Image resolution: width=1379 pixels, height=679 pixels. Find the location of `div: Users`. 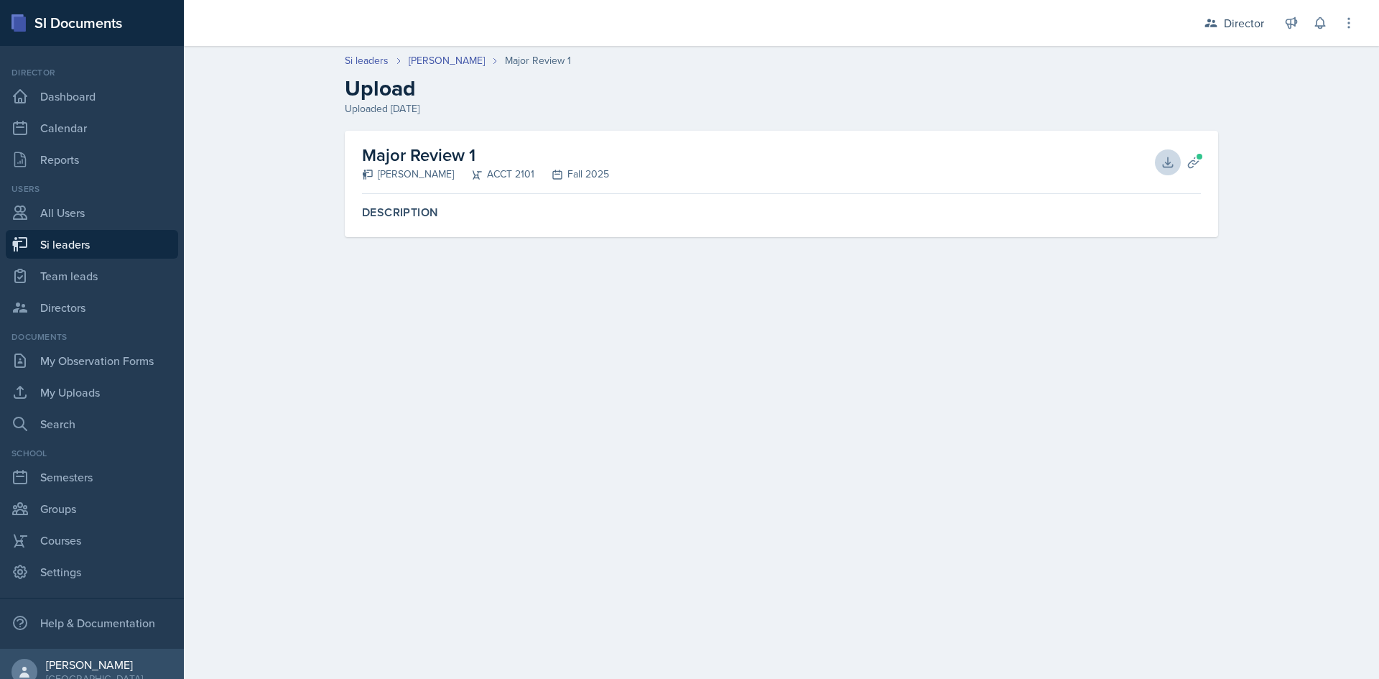

div: Users is located at coordinates (92, 189).